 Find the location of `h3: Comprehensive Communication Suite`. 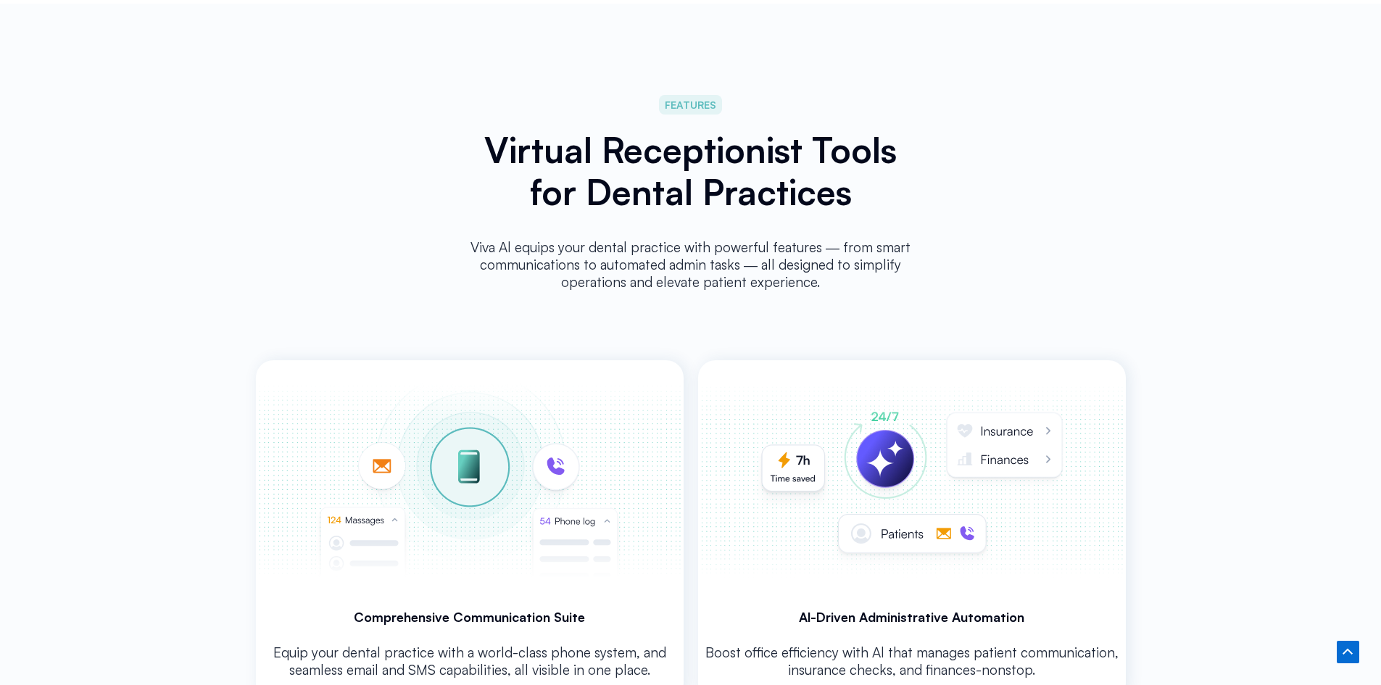

h3: Comprehensive Communication Suite is located at coordinates (470, 617).